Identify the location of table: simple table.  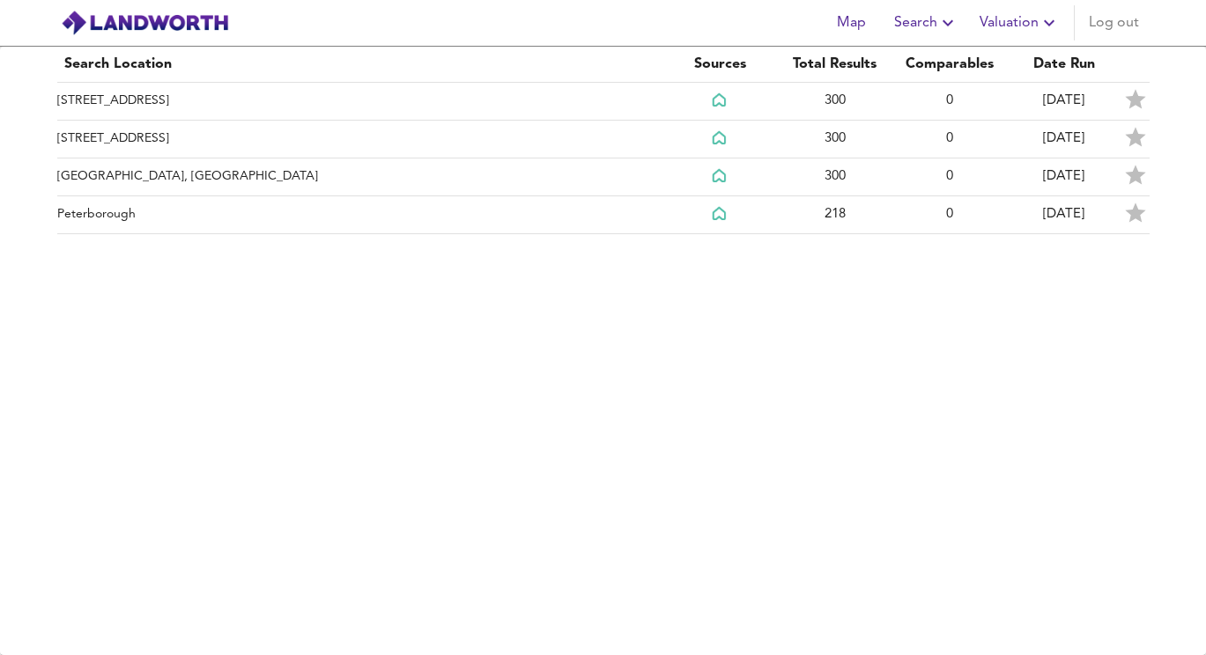
(603, 140).